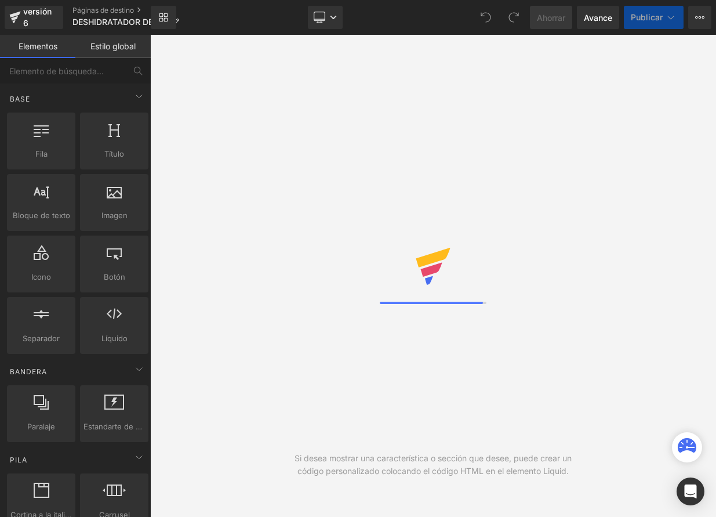  I want to click on button: Más, so click(700, 17).